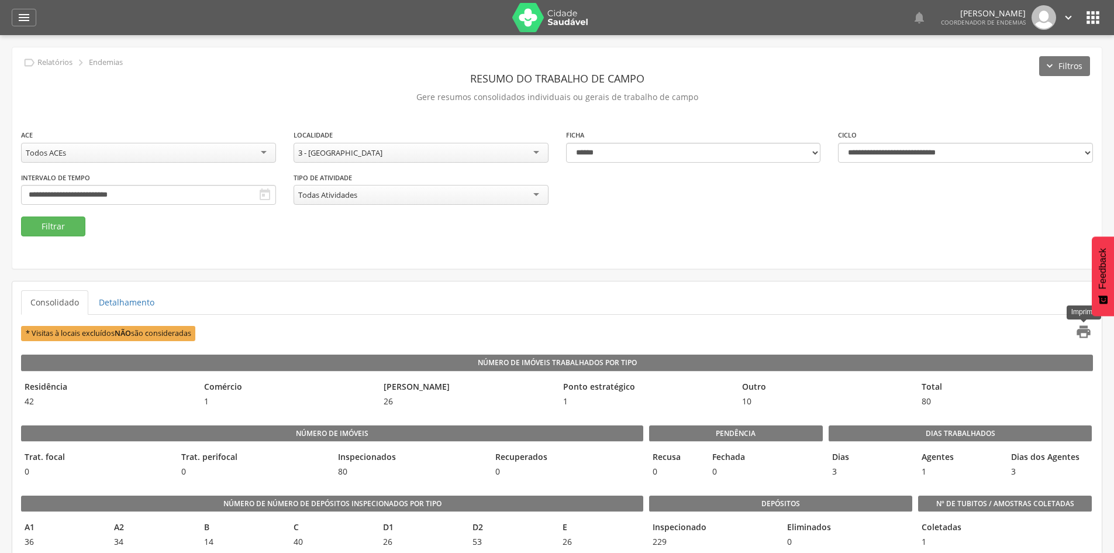  What do you see at coordinates (1065, 66) in the screenshot?
I see `button: Filtros` at bounding box center [1065, 66].